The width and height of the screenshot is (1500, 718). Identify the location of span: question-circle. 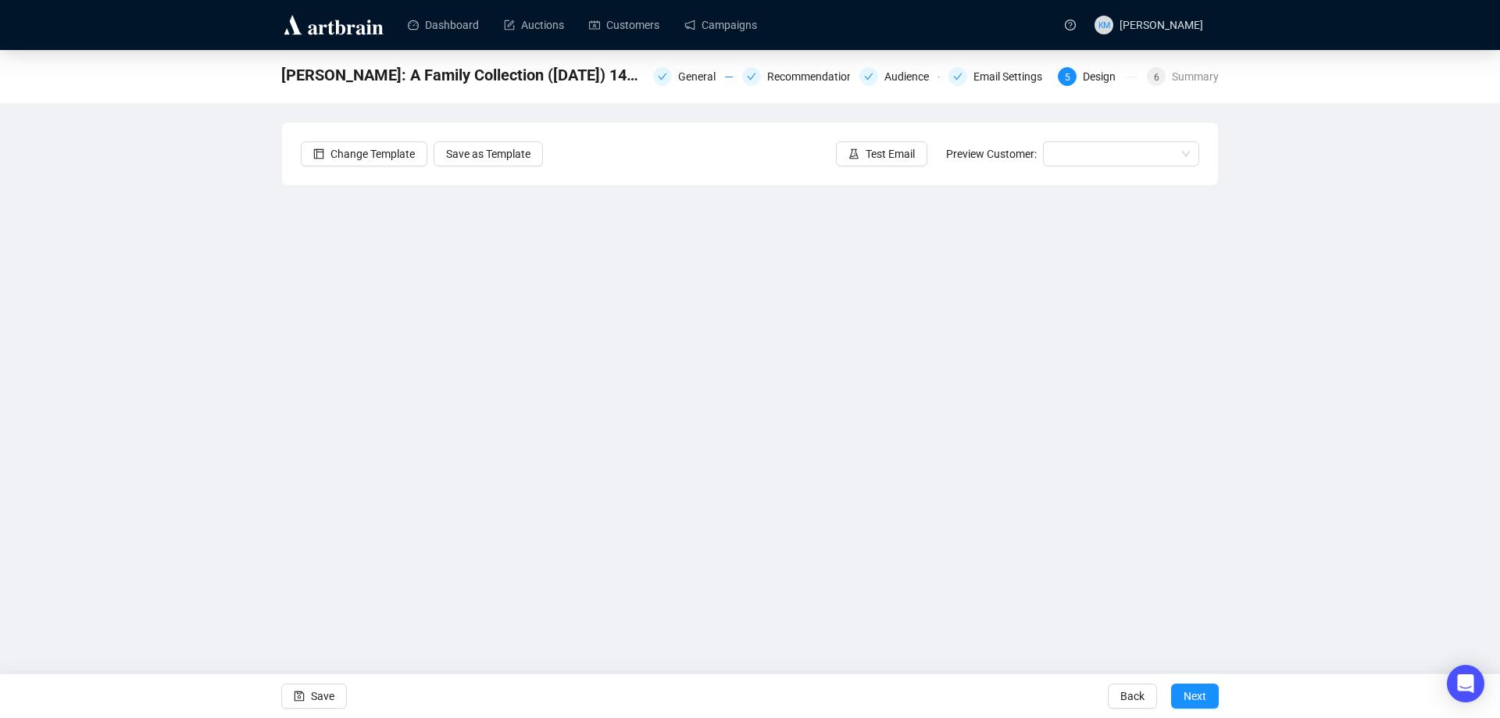
(1070, 25).